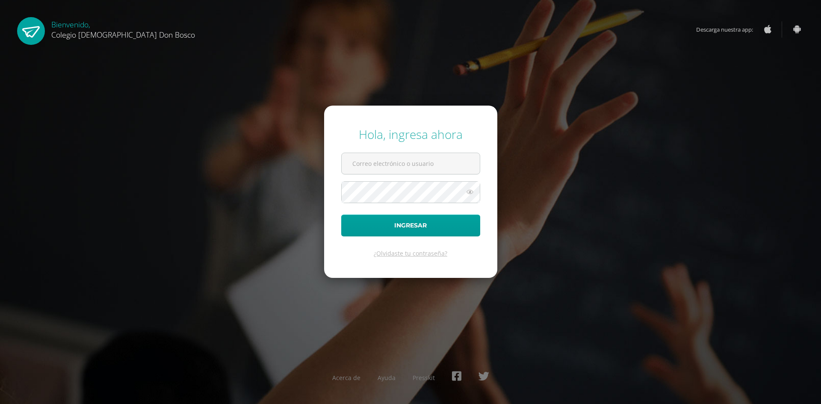  Describe the element at coordinates (728, 29) in the screenshot. I see `span: Descarga nuestra app:` at that location.